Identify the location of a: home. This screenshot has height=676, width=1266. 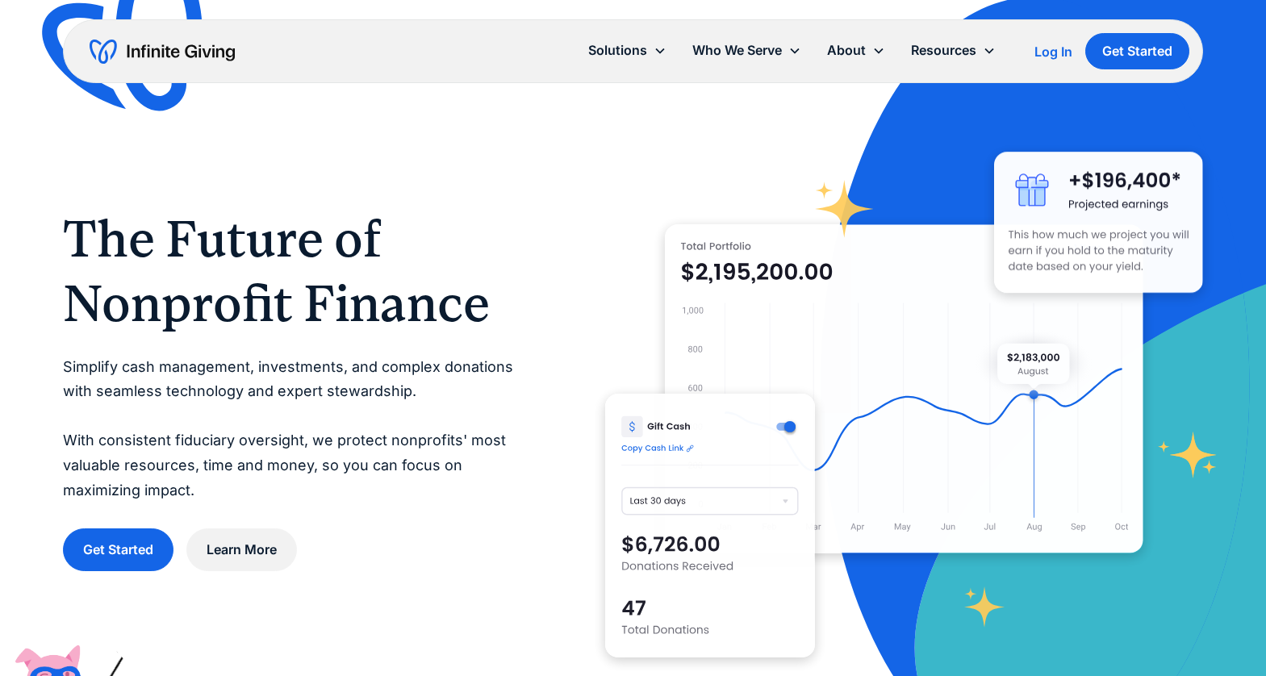
(162, 52).